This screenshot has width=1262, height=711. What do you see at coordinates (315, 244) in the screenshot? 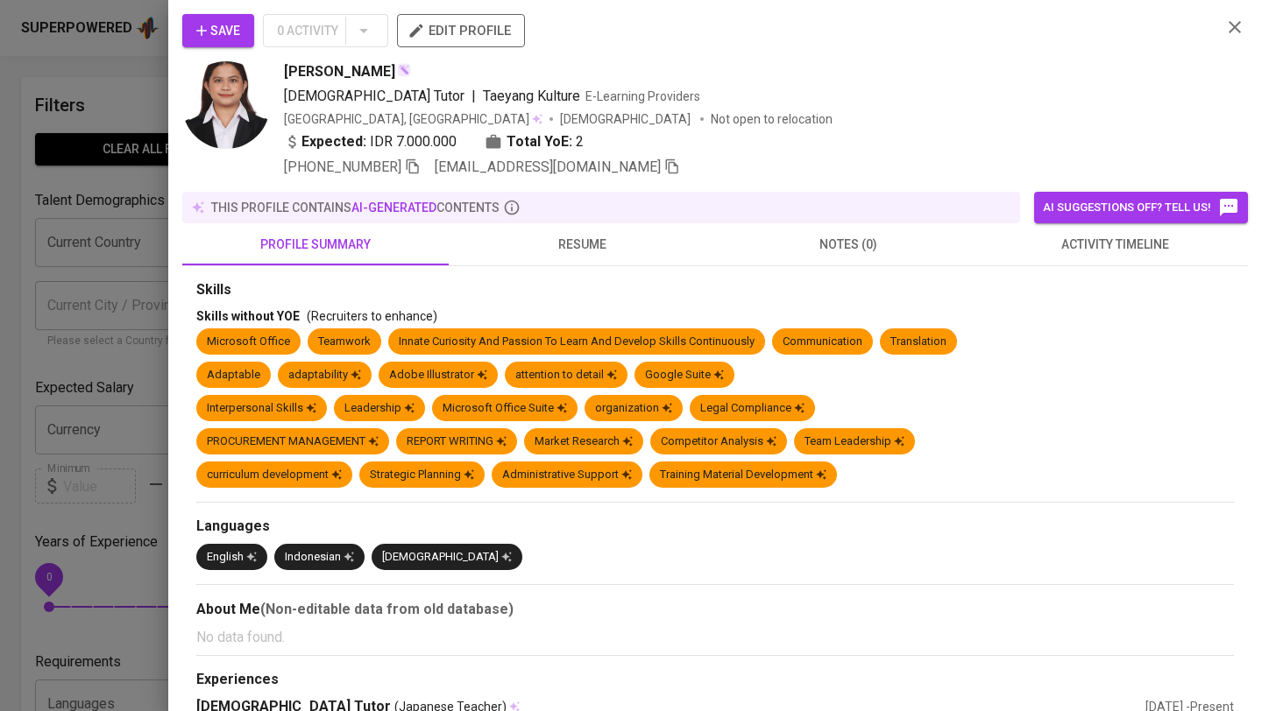
I see `span: profile summary` at bounding box center [315, 244].